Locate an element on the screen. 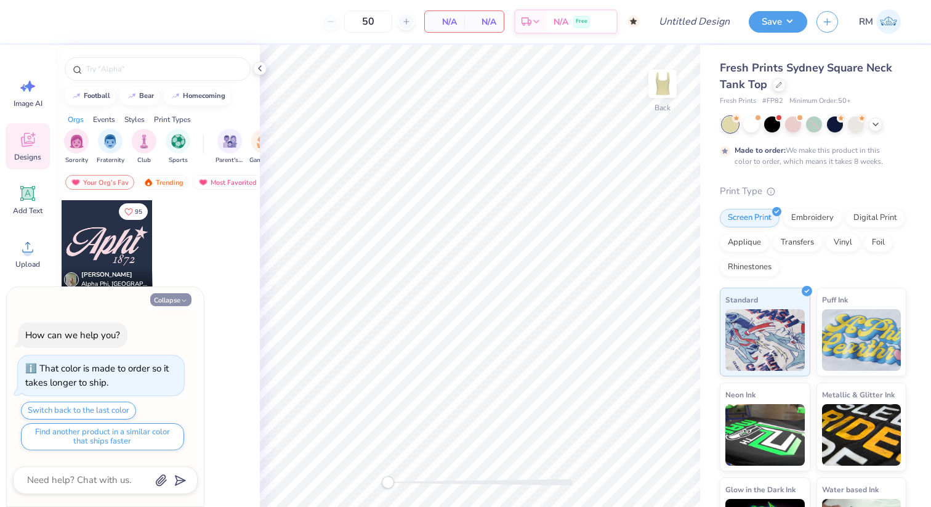 This screenshot has height=507, width=931. div: Applique is located at coordinates (745, 243).